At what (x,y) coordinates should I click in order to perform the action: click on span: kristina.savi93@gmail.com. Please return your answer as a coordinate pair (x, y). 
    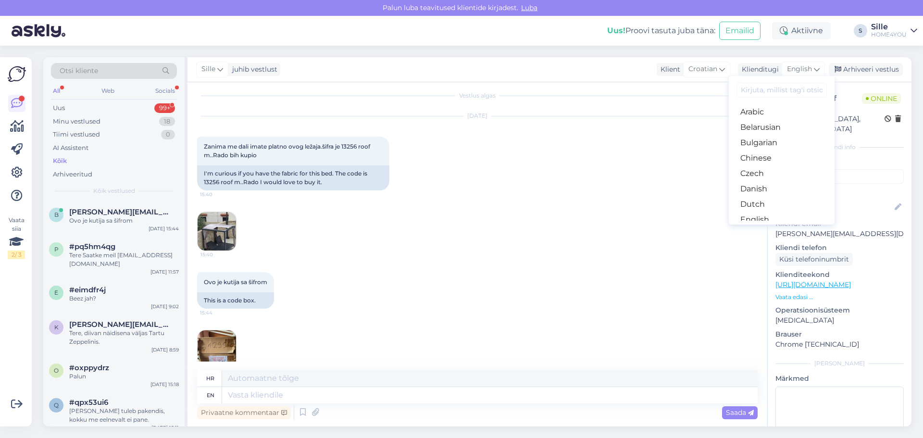
    Looking at the image, I should click on (119, 324).